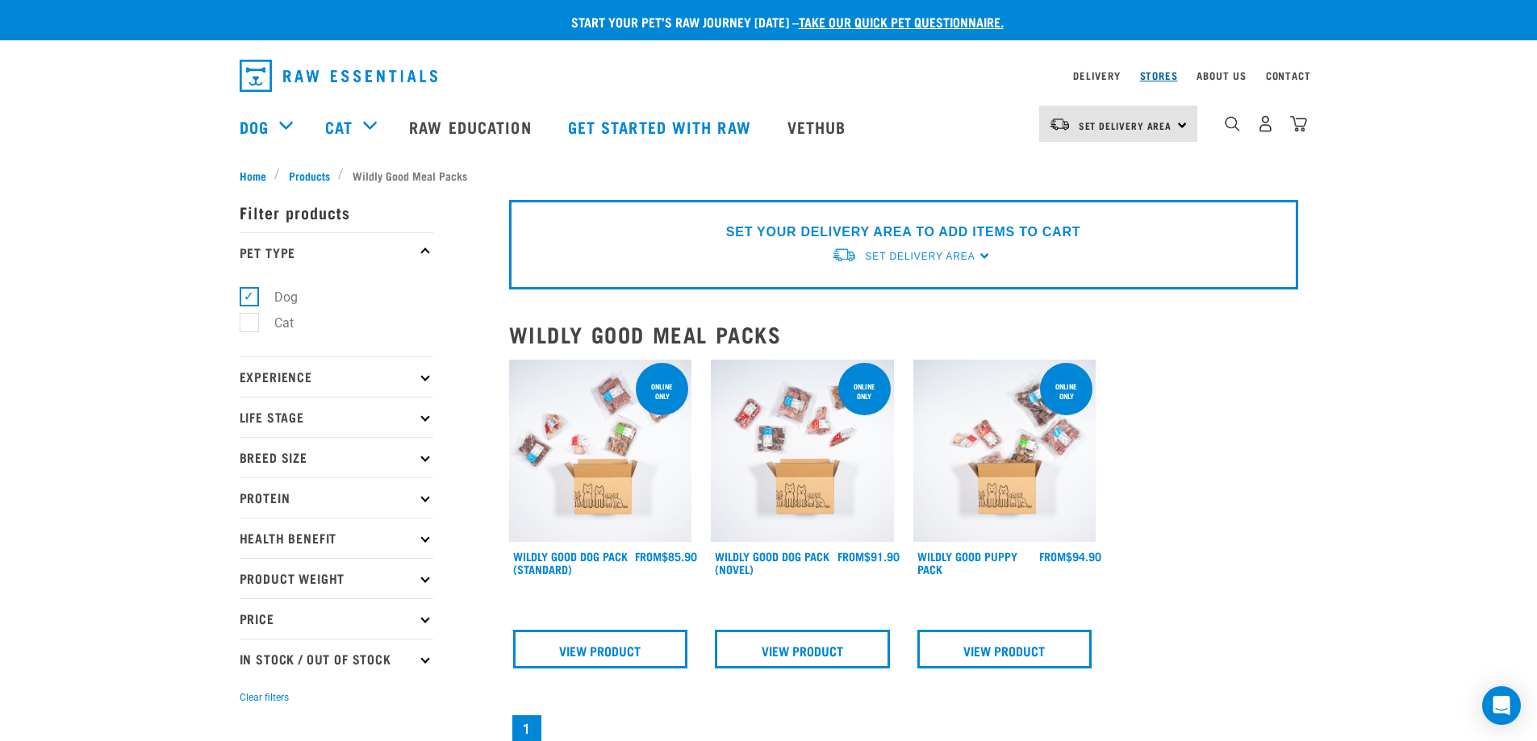 The height and width of the screenshot is (741, 1537). I want to click on a: Home, so click(257, 175).